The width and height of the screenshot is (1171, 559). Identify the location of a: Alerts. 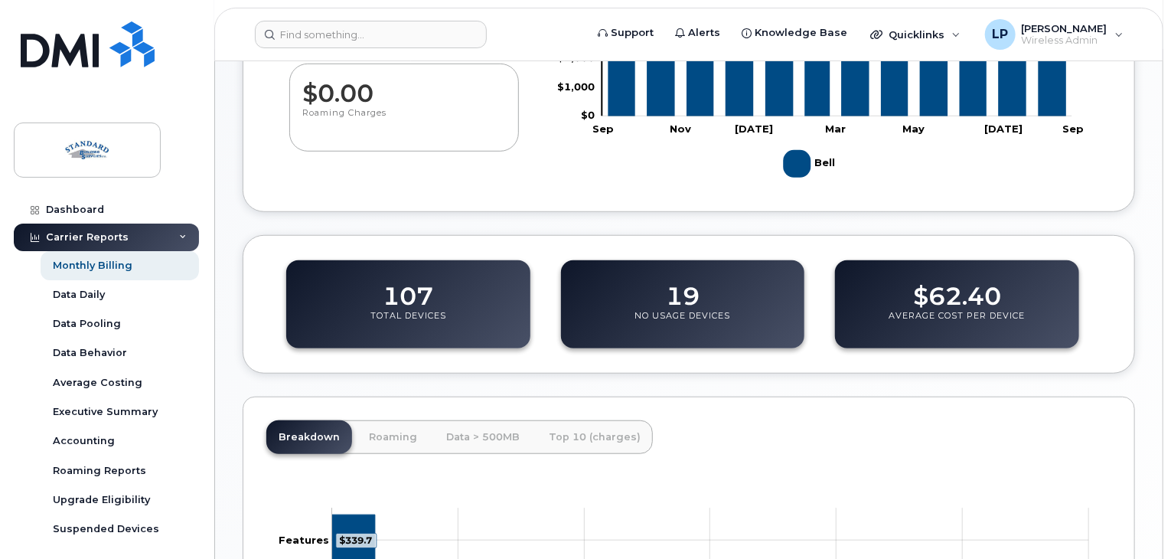
(697, 33).